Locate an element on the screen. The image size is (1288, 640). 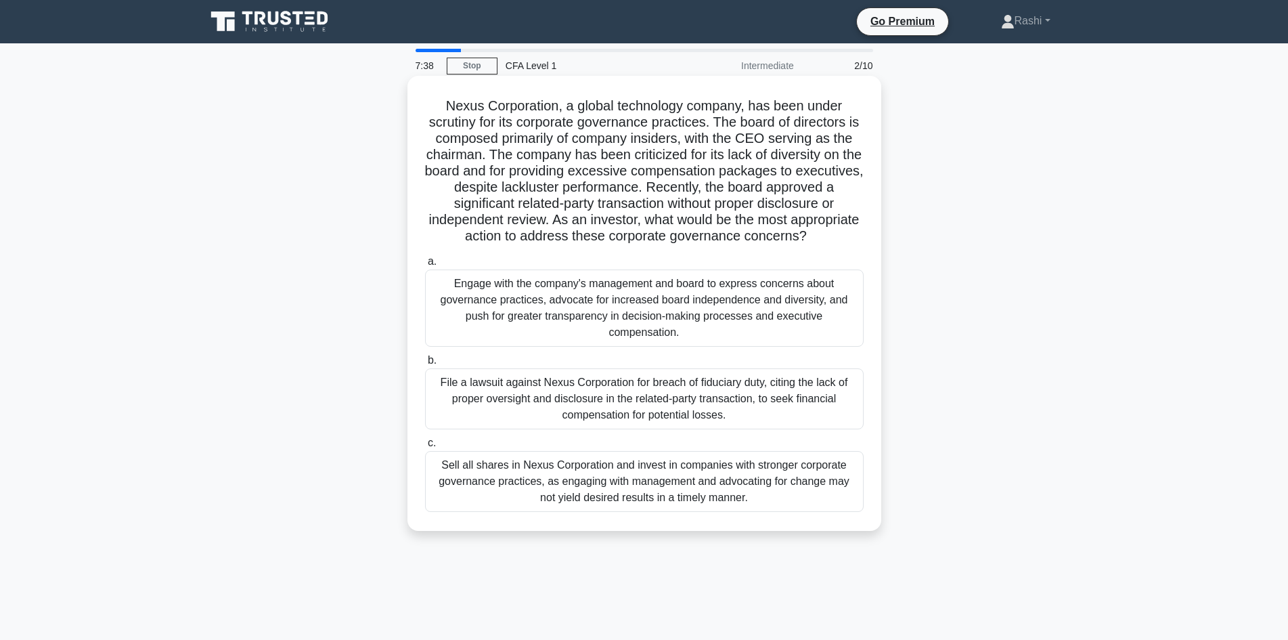
h5: Nexus Corporation, a global technology company, has been under scrutiny for its corporate governa... is located at coordinates (644, 171).